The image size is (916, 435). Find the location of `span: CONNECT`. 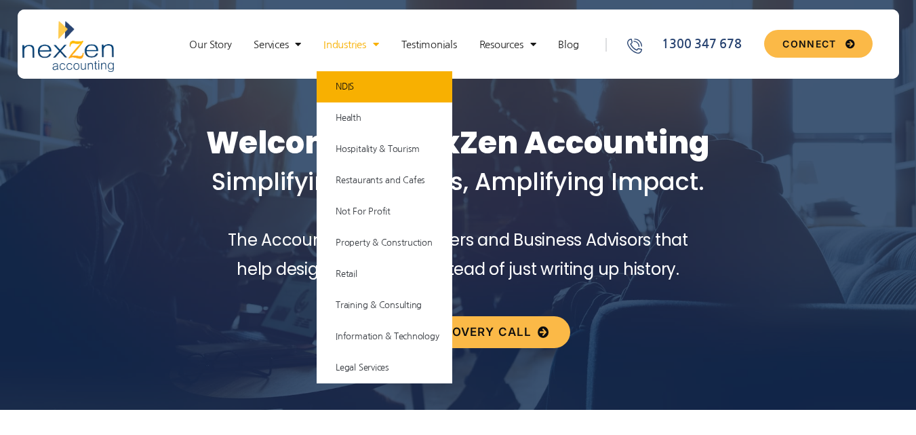

span: CONNECT is located at coordinates (809, 44).